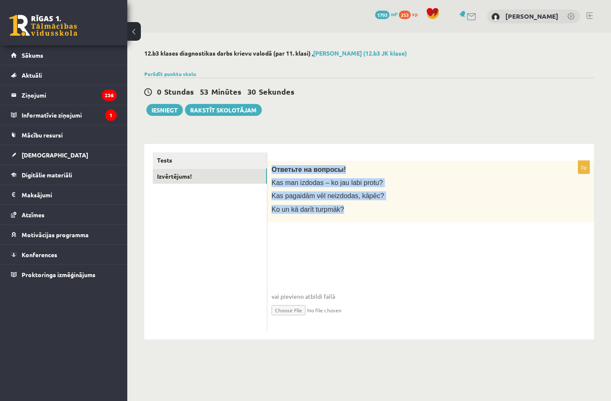 The height and width of the screenshot is (401, 611). Describe the element at coordinates (64, 135) in the screenshot. I see `a: Mācību resursi` at that location.